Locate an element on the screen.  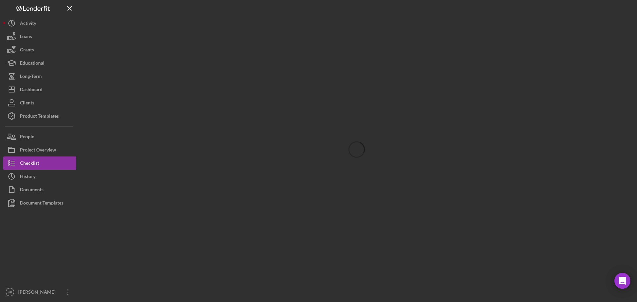
a: Project Overview is located at coordinates (40, 150).